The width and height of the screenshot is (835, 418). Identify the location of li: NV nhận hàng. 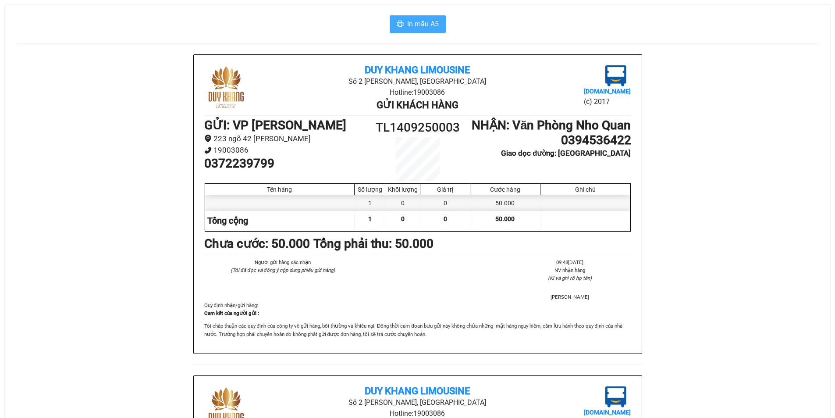
(569, 270).